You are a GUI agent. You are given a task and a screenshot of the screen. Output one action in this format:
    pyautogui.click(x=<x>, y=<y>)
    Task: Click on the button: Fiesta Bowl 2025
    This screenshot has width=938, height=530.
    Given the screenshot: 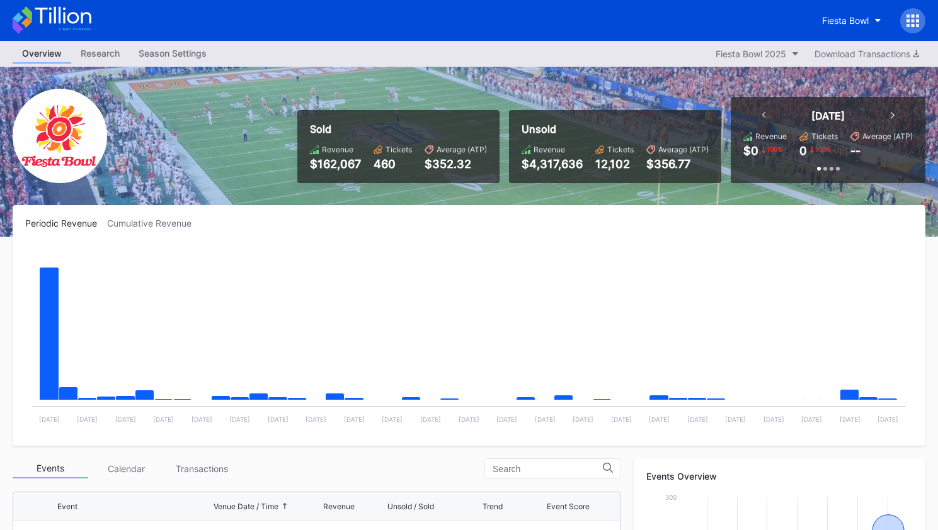 What is the action you would take?
    pyautogui.click(x=757, y=54)
    